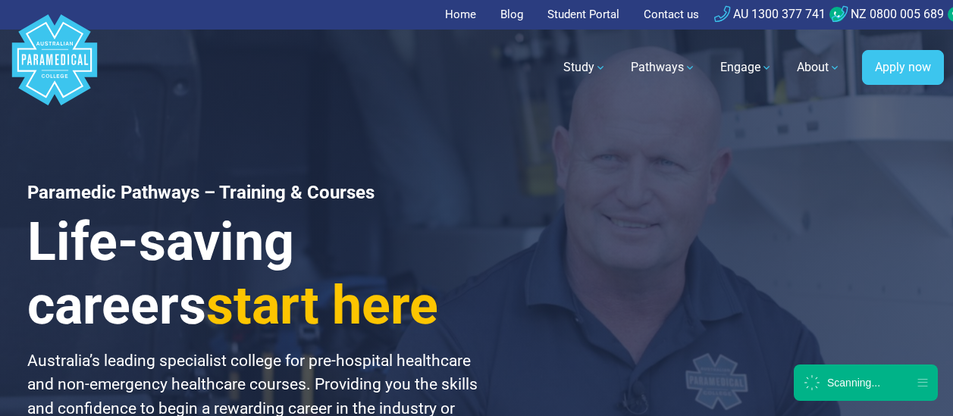 The height and width of the screenshot is (416, 953). Describe the element at coordinates (769, 14) in the screenshot. I see `a: AU 1300 377 741` at that location.